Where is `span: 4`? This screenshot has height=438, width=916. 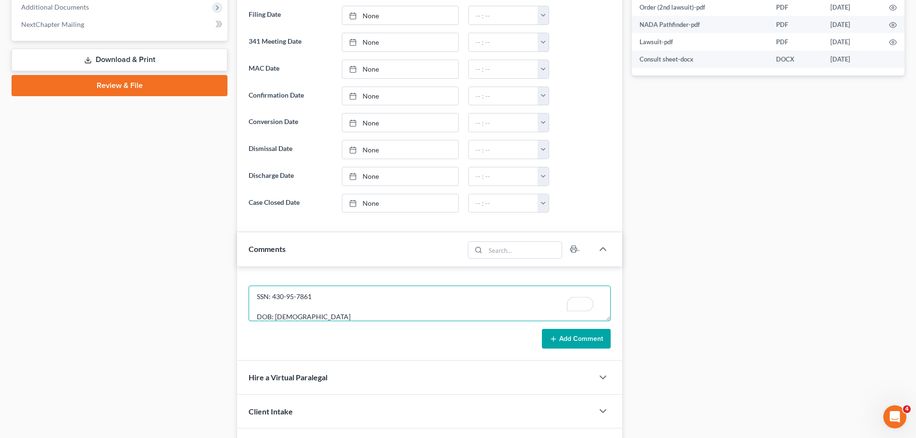 span: 4 is located at coordinates (906, 409).